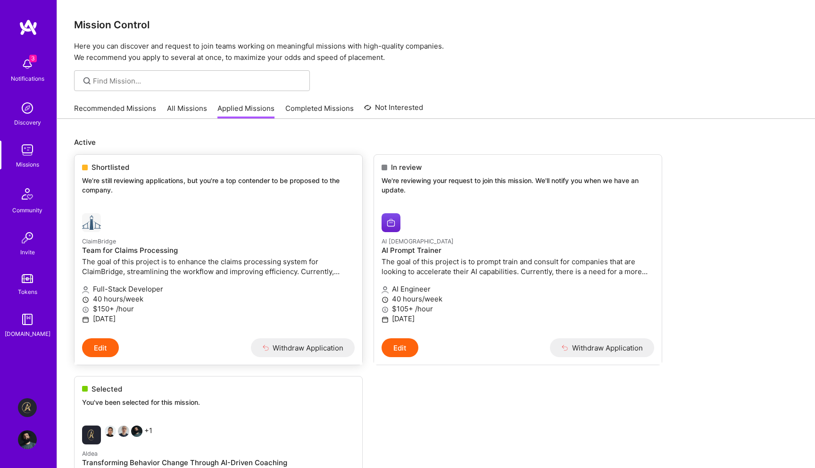 Image resolution: width=815 pixels, height=468 pixels. Describe the element at coordinates (187, 111) in the screenshot. I see `a: All Missions` at that location.